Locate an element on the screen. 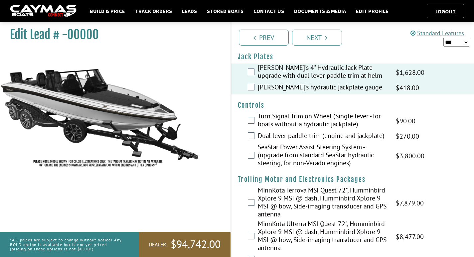  span: $90.00 is located at coordinates (406, 121).